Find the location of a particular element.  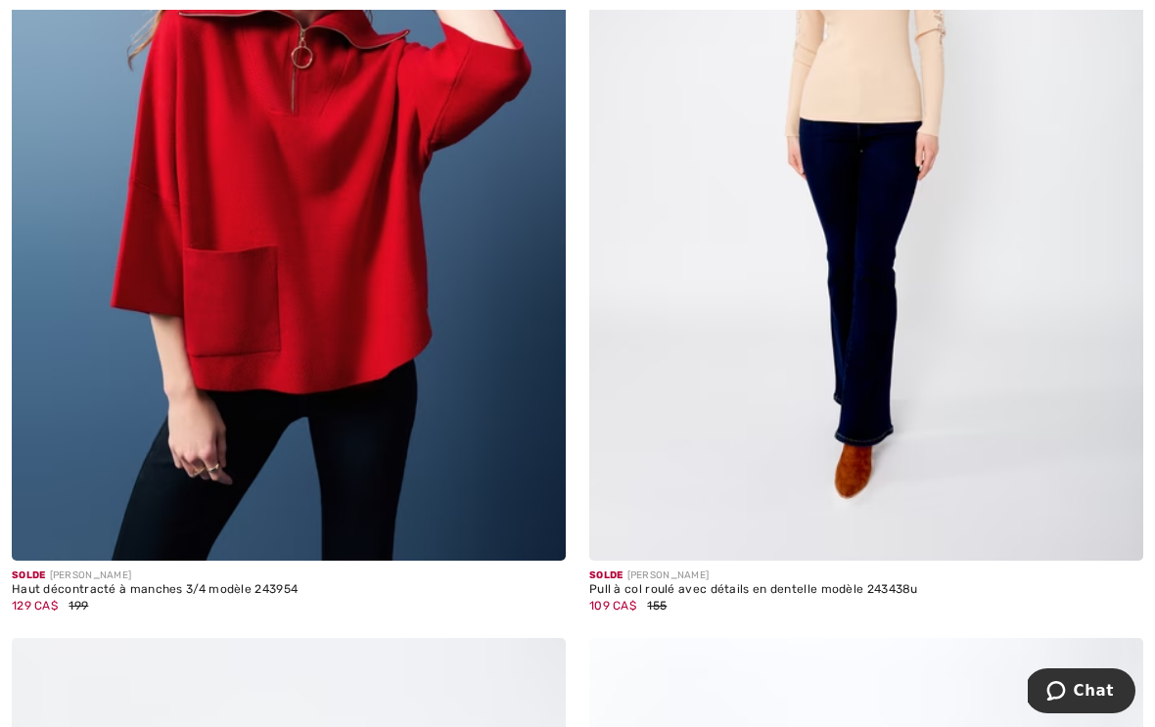

span: Chat is located at coordinates (66, 23).